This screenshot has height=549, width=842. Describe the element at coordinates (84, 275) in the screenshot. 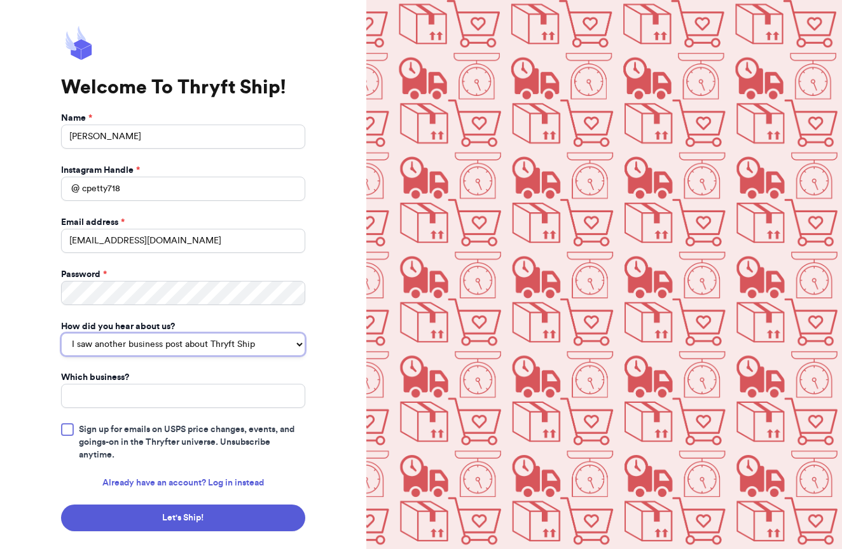

I see `label: Password` at that location.